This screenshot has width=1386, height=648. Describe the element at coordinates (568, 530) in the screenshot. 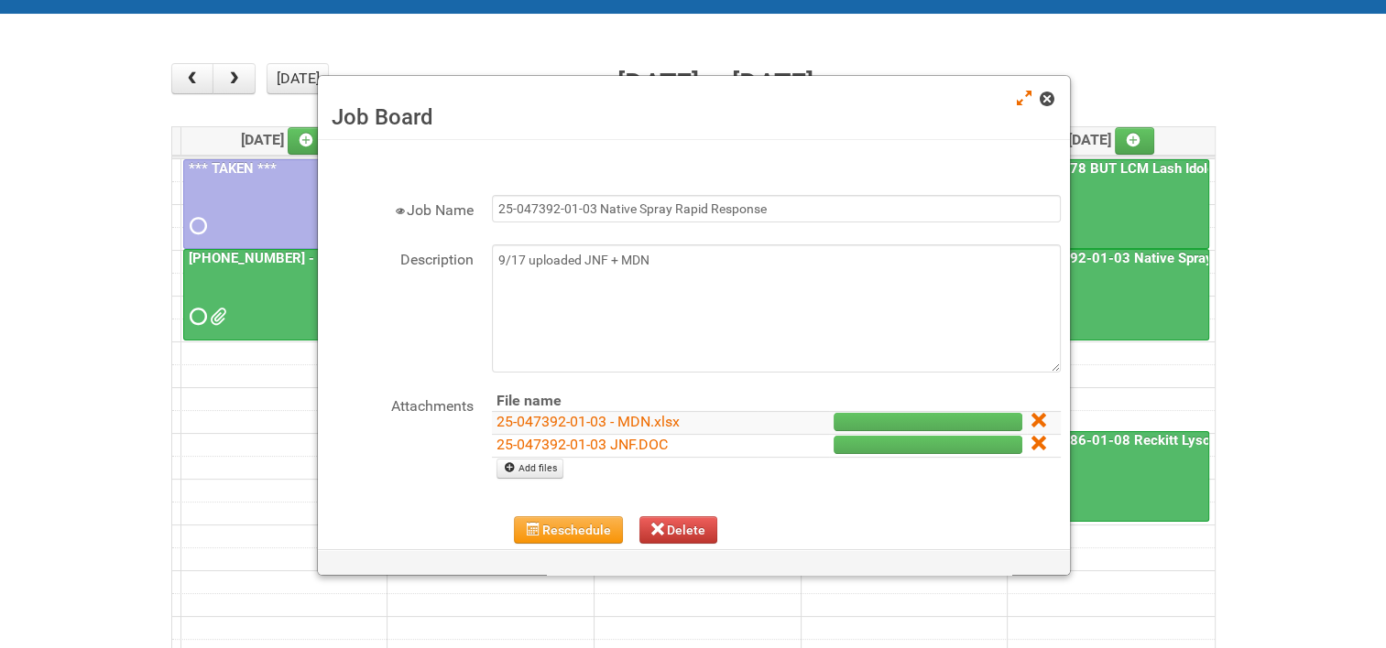

I see `button: Reschedule` at that location.